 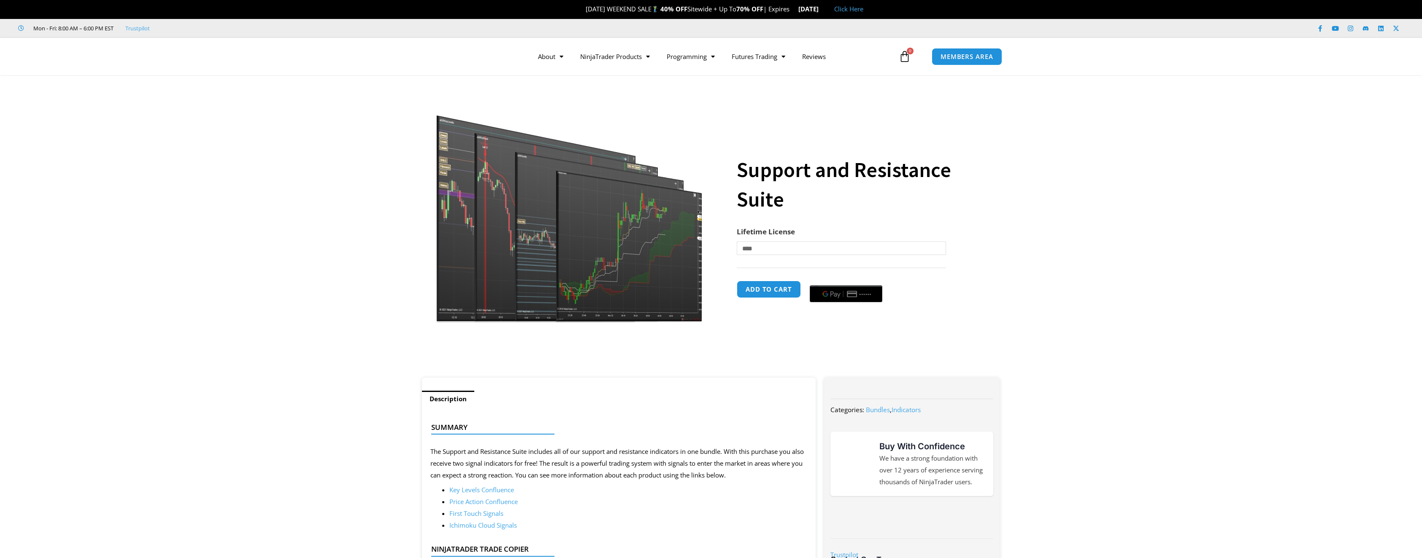 What do you see at coordinates (766, 232) in the screenshot?
I see `label: Lifetime License` at bounding box center [766, 232].